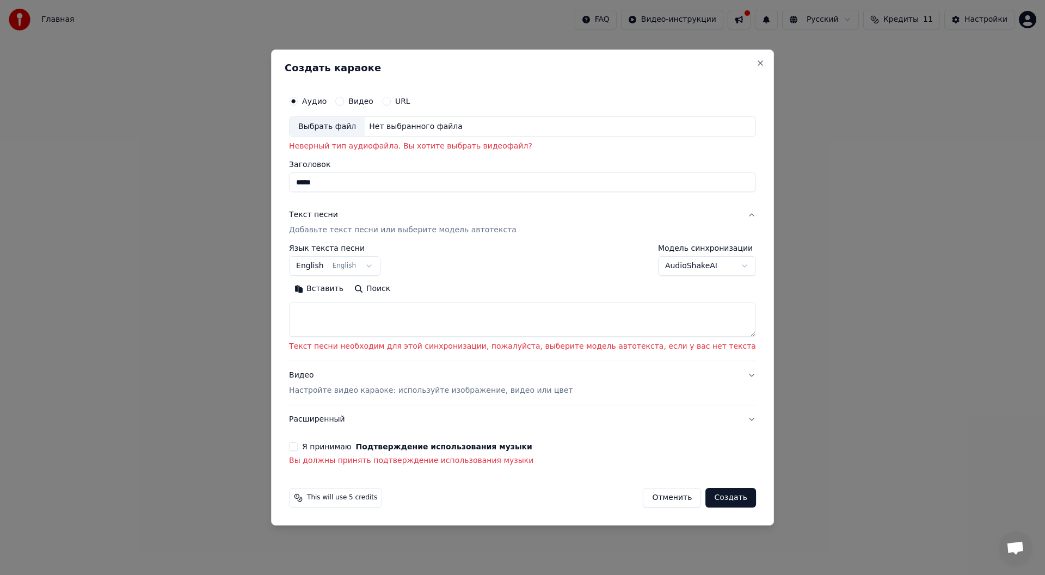 Image resolution: width=1045 pixels, height=575 pixels. I want to click on div: Видео, so click(430, 383).